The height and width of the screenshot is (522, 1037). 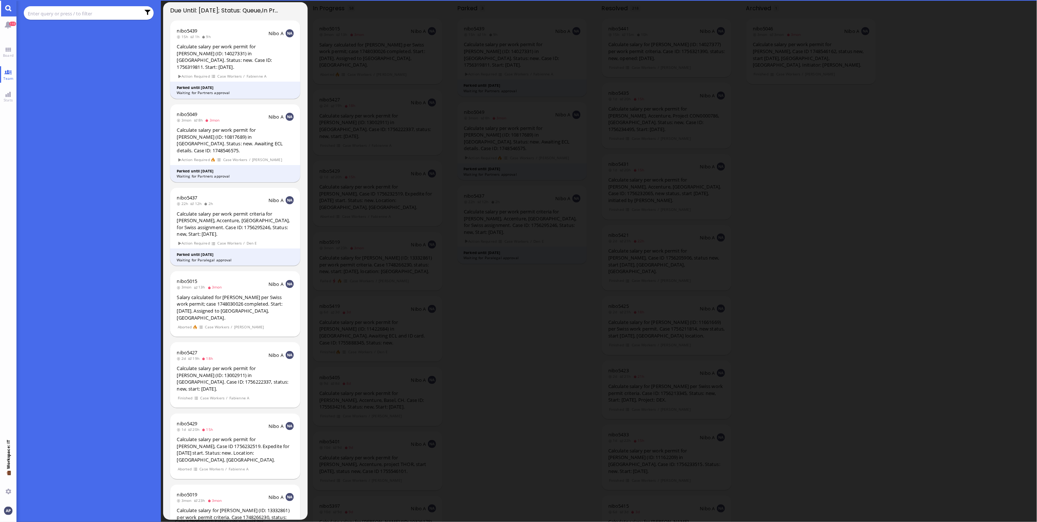 I want to click on span: Stats, so click(x=8, y=100).